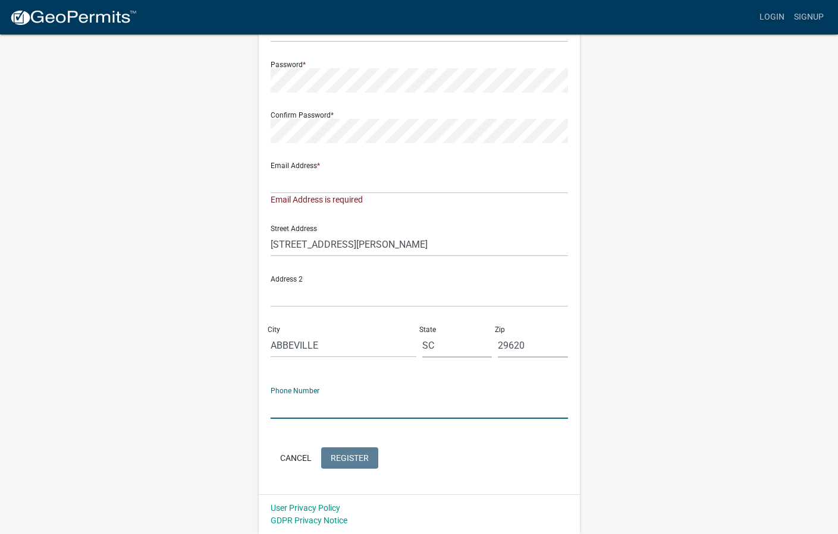  I want to click on a: Signup, so click(809, 17).